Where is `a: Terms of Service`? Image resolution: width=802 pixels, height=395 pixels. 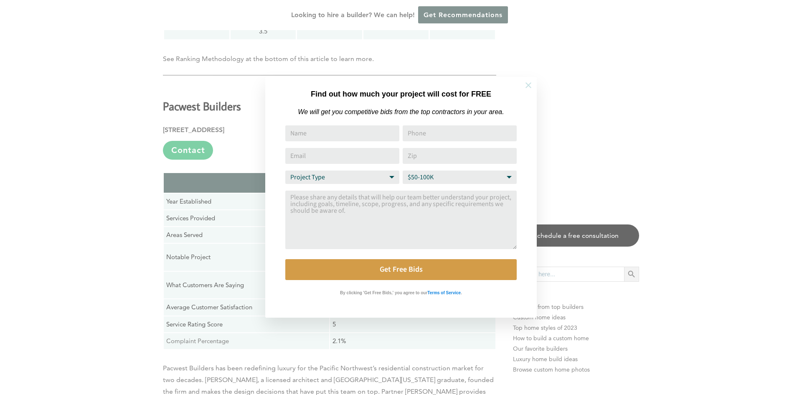 a: Terms of Service is located at coordinates (444, 292).